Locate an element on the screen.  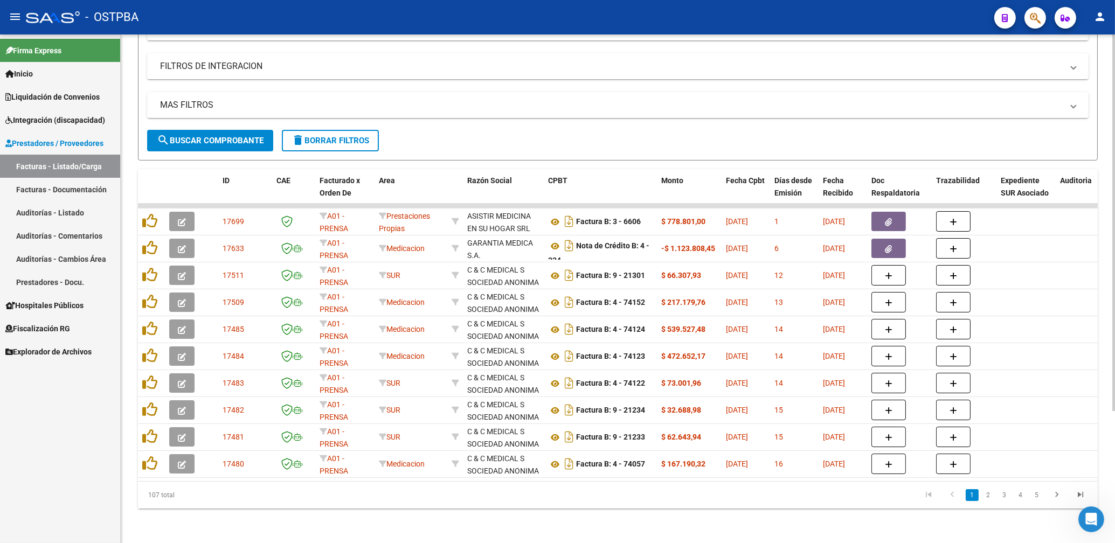
span: Trazabilidad is located at coordinates (958, 181).